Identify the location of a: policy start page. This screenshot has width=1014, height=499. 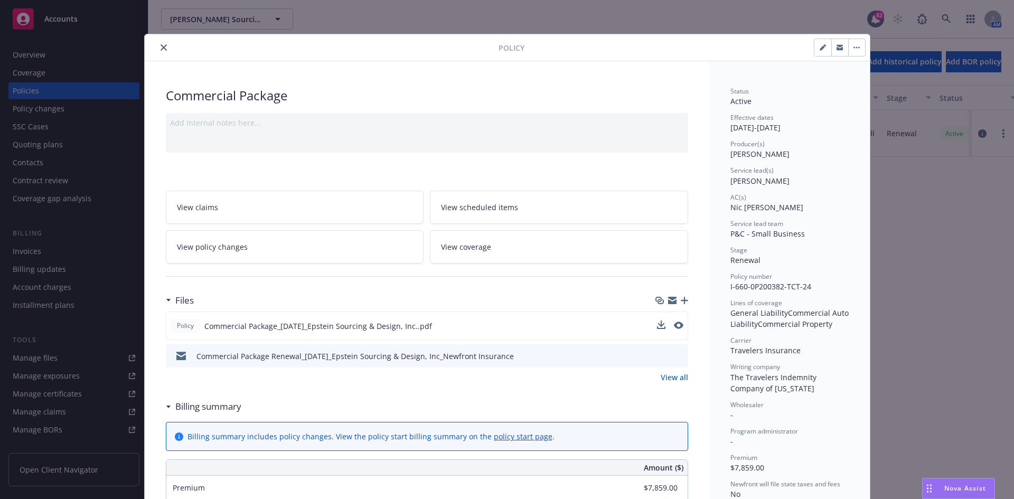
(523, 436).